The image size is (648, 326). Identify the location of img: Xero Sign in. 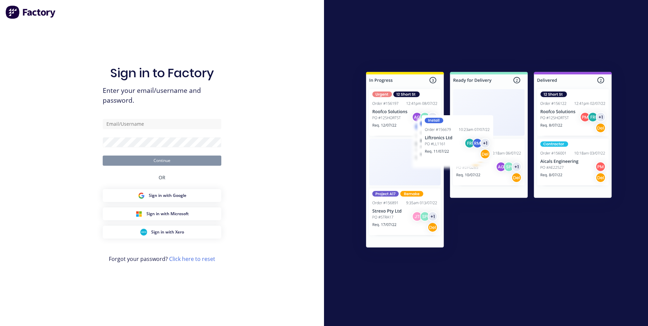
(144, 232).